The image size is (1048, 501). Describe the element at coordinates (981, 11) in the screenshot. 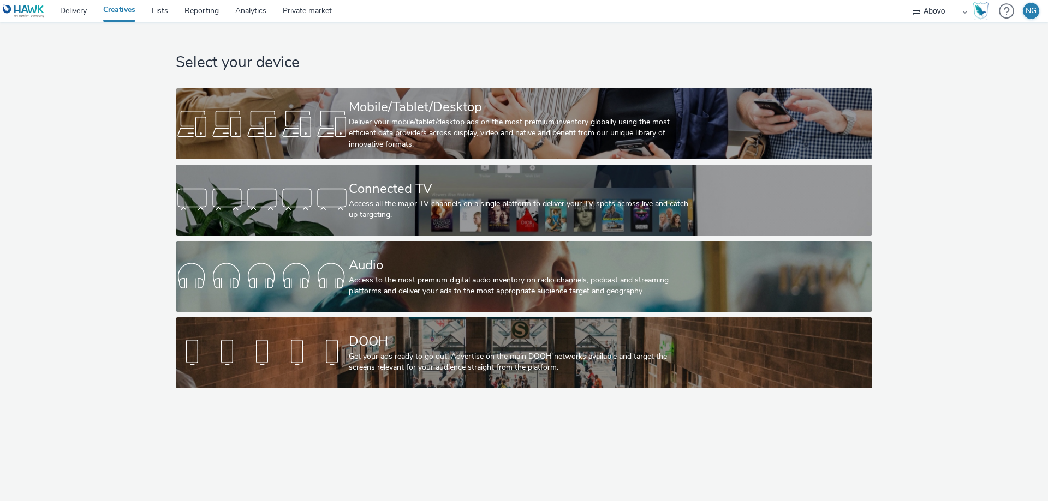

I see `img: Hawk Academy` at that location.